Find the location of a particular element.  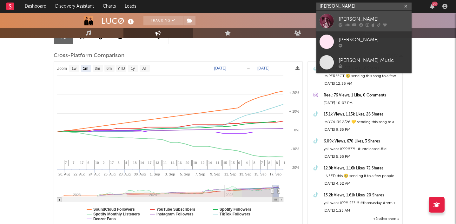

text: TikTok Followers is located at coordinates (234, 214).